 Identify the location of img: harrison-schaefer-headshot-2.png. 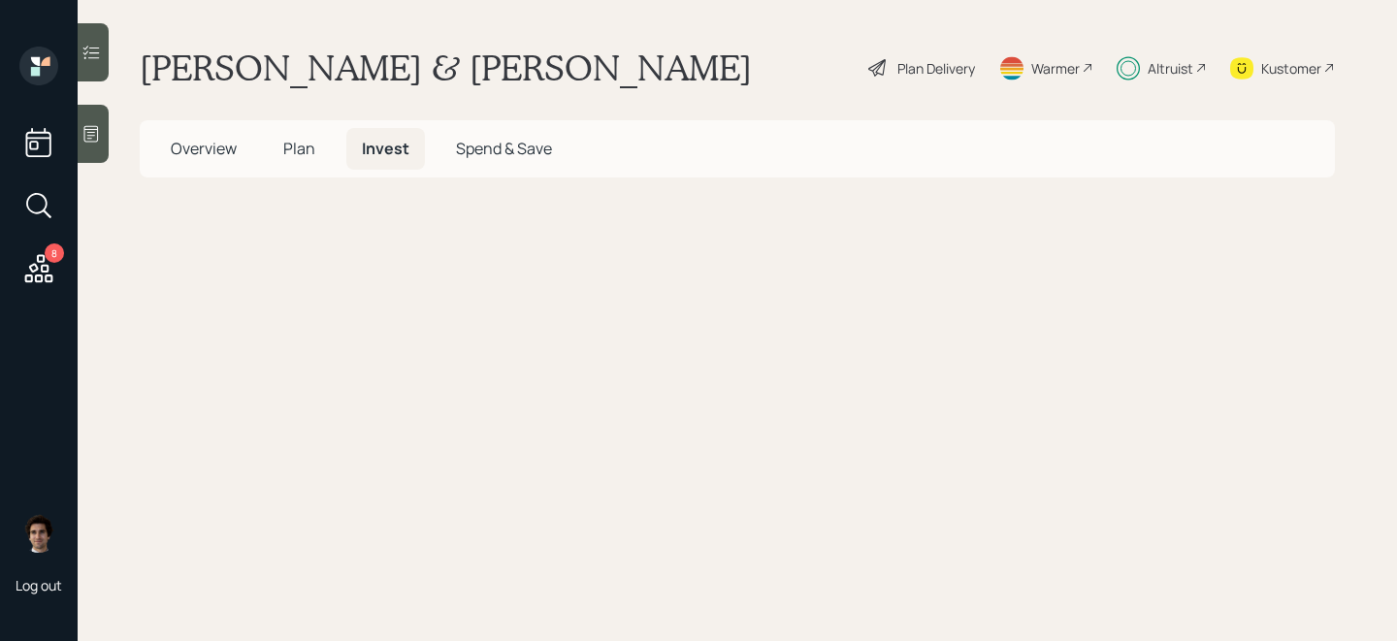
(39, 533).